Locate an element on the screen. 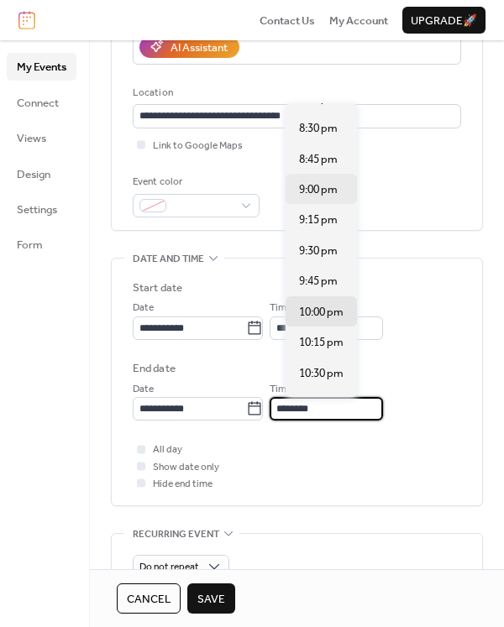 This screenshot has height=627, width=504. span: Form is located at coordinates (29, 245).